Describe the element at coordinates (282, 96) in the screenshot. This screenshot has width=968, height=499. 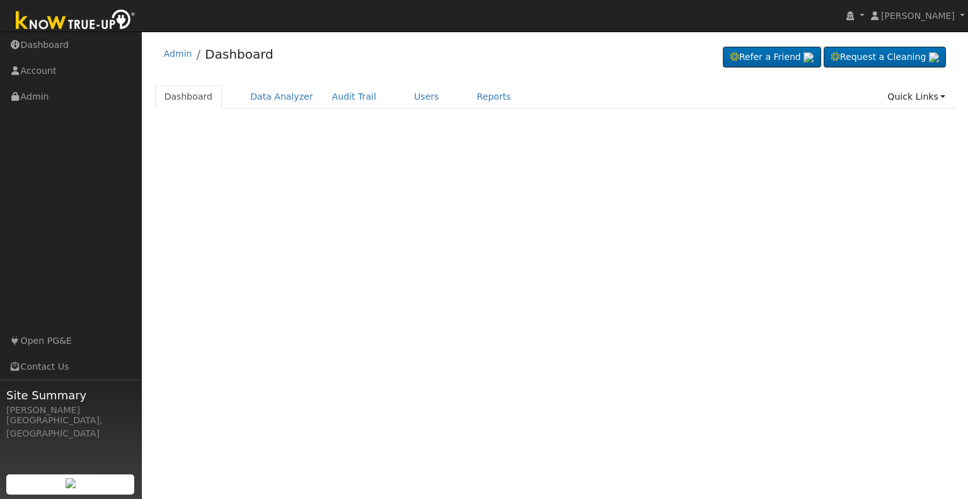
I see `a: Data Analyzer` at that location.